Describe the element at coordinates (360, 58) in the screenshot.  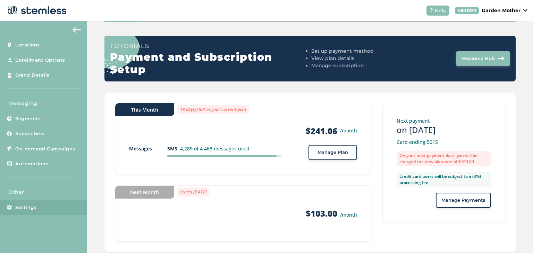
I see `li: View plan details` at that location.